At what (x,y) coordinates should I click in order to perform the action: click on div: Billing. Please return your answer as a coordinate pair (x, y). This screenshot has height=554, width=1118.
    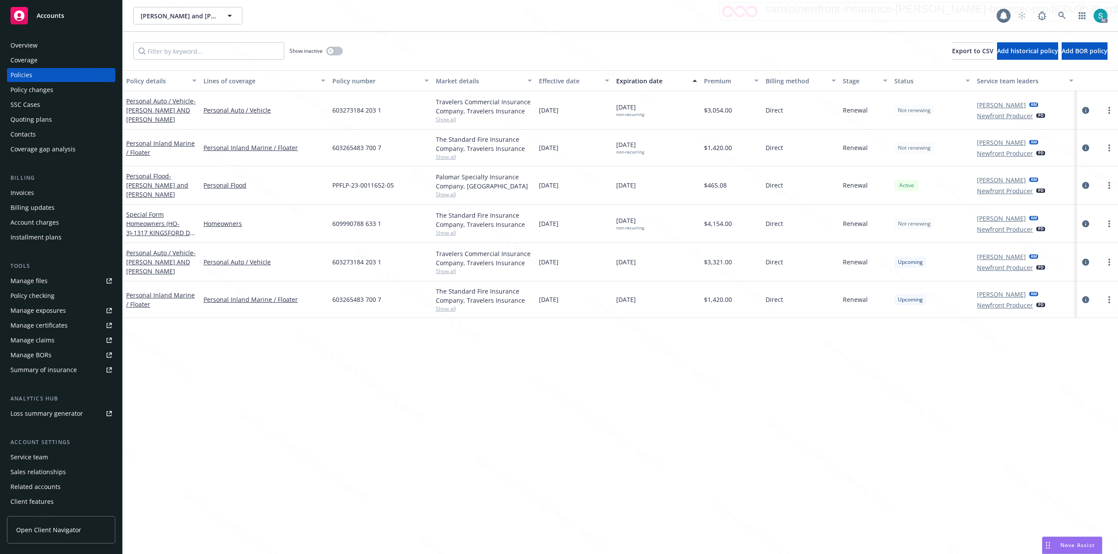
    Looking at the image, I should click on (61, 178).